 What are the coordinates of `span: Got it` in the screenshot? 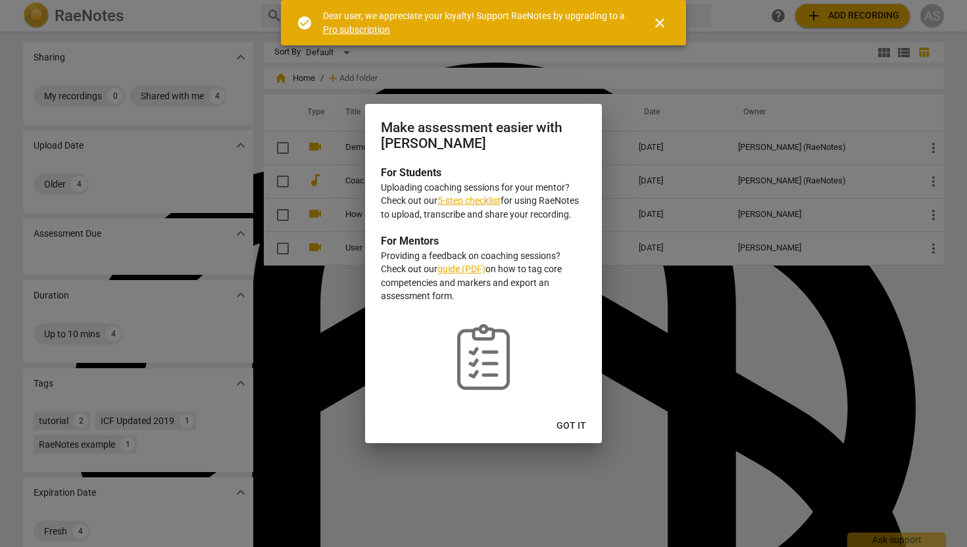 It's located at (571, 426).